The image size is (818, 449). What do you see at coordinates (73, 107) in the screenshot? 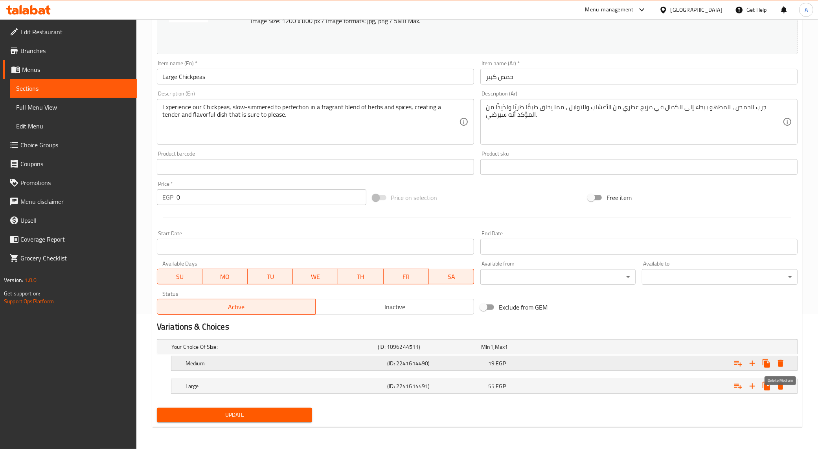
I see `span: Full Menu View` at bounding box center [73, 107].